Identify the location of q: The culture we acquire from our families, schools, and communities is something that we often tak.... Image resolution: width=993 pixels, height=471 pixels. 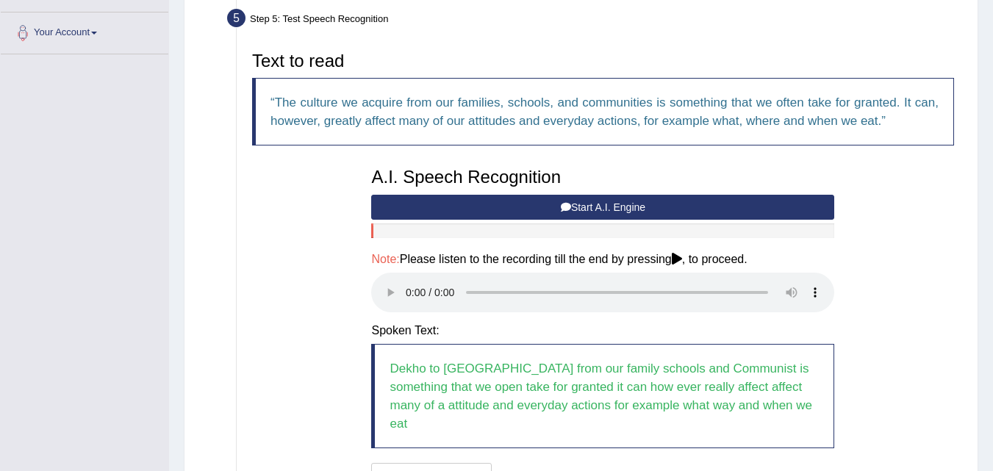
(604, 112).